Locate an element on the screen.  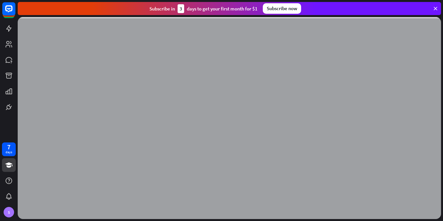
div: 7 is located at coordinates (9, 147).